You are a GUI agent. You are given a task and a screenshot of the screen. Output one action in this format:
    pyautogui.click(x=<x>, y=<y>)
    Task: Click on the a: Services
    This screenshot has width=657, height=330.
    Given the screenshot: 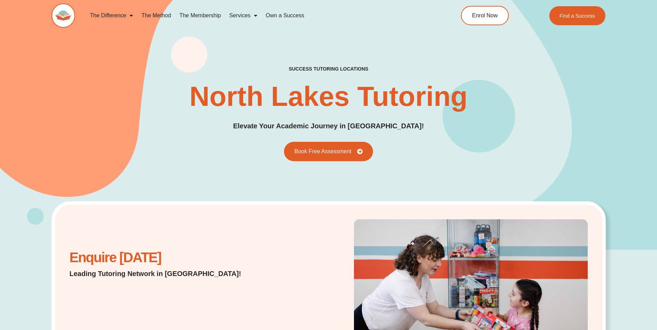 What is the action you would take?
    pyautogui.click(x=243, y=16)
    